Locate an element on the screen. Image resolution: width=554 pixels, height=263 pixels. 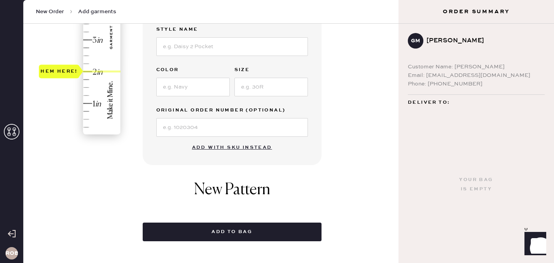
span: Deliver to: is located at coordinates (429, 103).